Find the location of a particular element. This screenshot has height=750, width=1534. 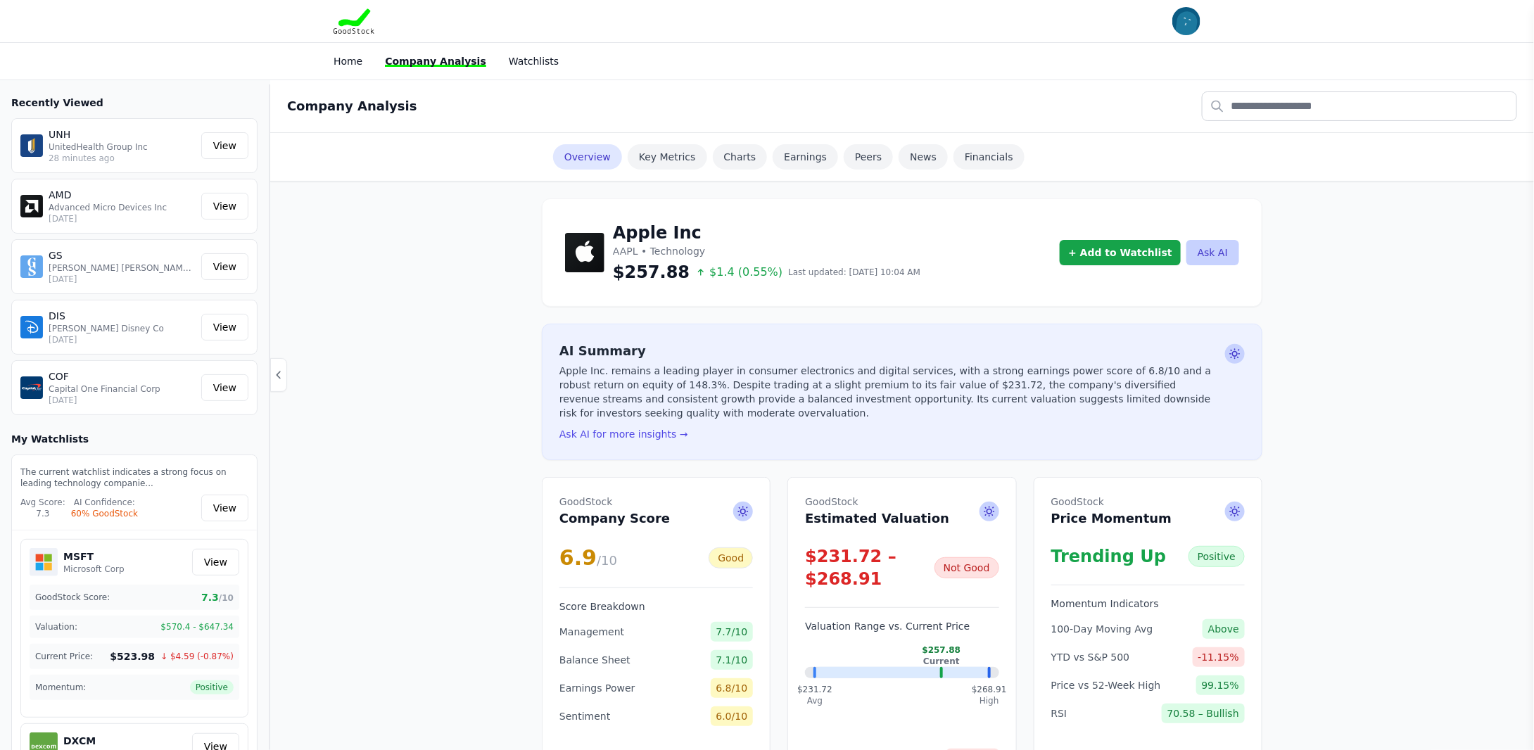

p: COF is located at coordinates (122, 377).